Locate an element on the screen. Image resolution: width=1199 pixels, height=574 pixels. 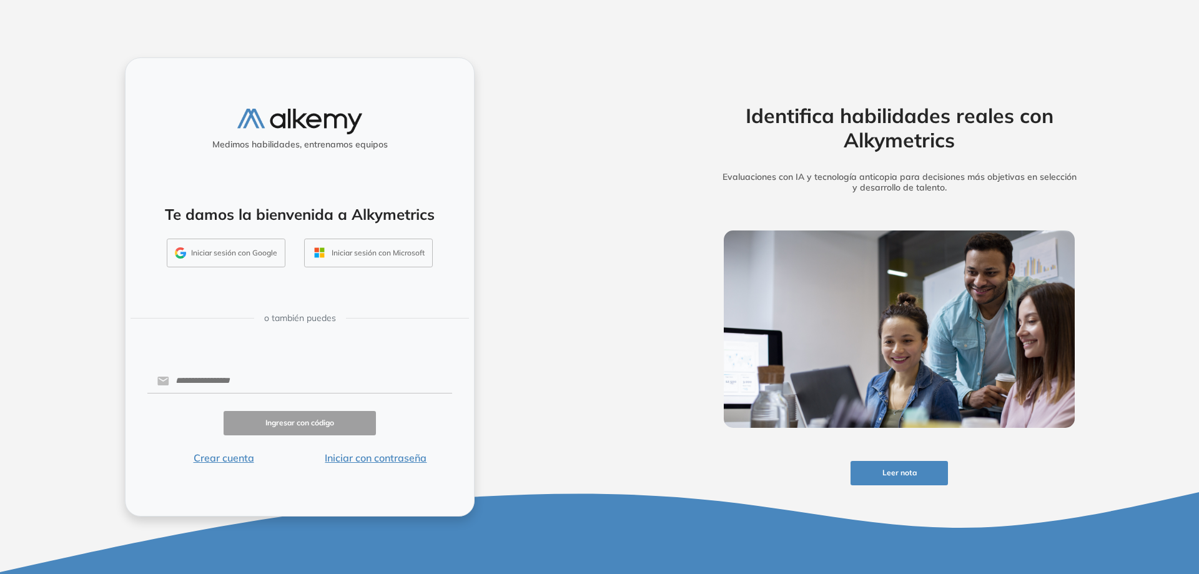
h2: Identifica habilidades reales con Alkymetrics is located at coordinates (899, 127).